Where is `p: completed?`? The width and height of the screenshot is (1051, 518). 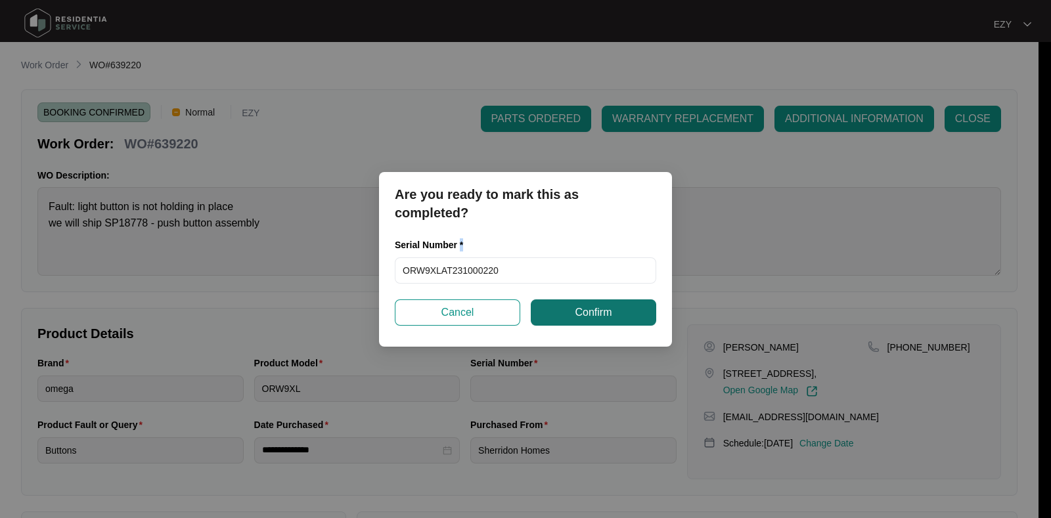 p: completed? is located at coordinates (525, 213).